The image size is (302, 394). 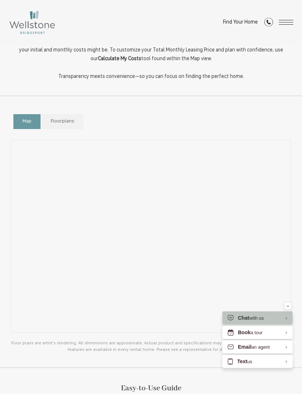 What do you see at coordinates (151, 347) in the screenshot?
I see `p: Floor plans are artist's rendering. All dimensions are approximate. Actual product and specificat...` at bounding box center [151, 347].